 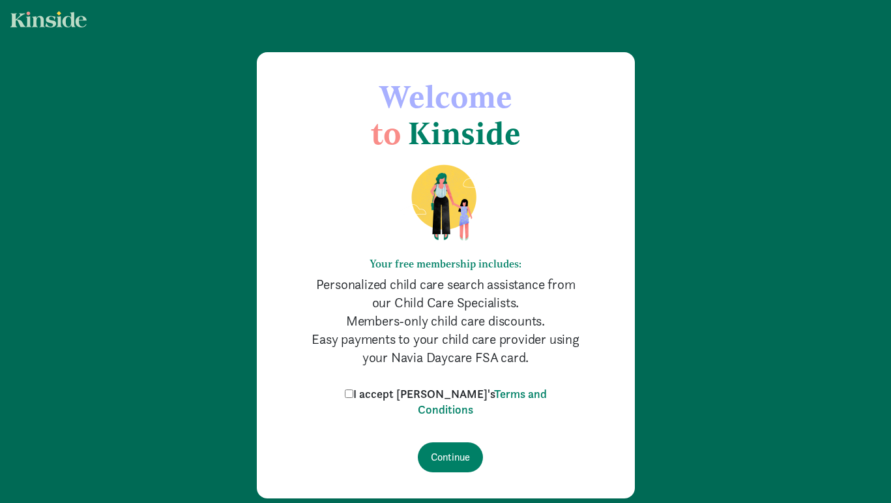 What do you see at coordinates (446, 97) in the screenshot?
I see `span: Welcome` at bounding box center [446, 97].